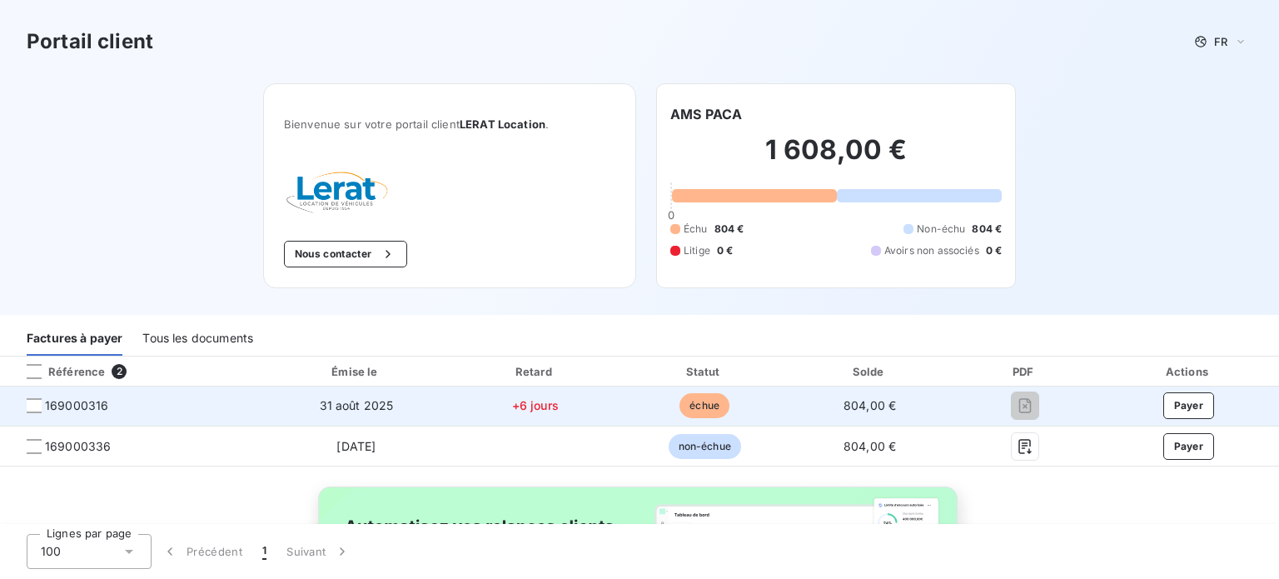 This screenshot has width=1279, height=579. I want to click on div: Factures à payer, so click(74, 338).